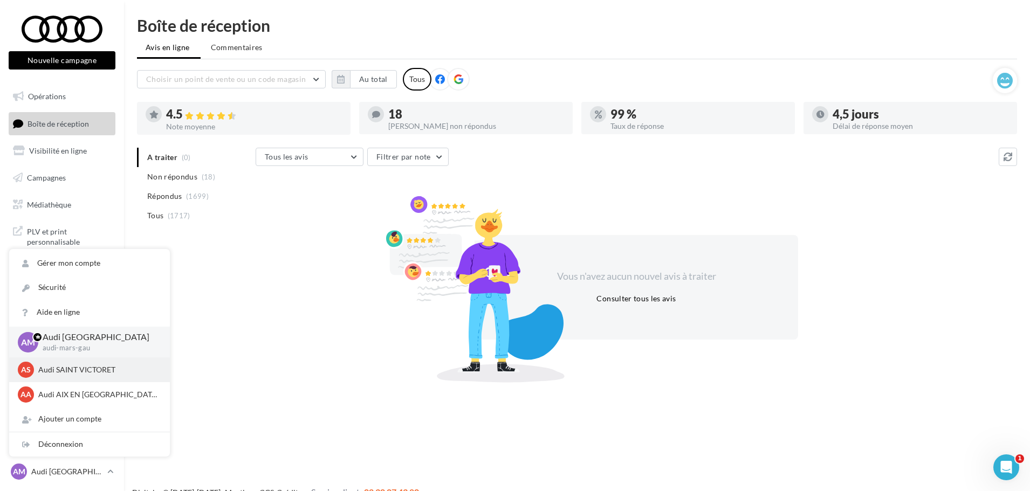 The width and height of the screenshot is (1030, 491). What do you see at coordinates (49, 204) in the screenshot?
I see `span: Médiathèque` at bounding box center [49, 204].